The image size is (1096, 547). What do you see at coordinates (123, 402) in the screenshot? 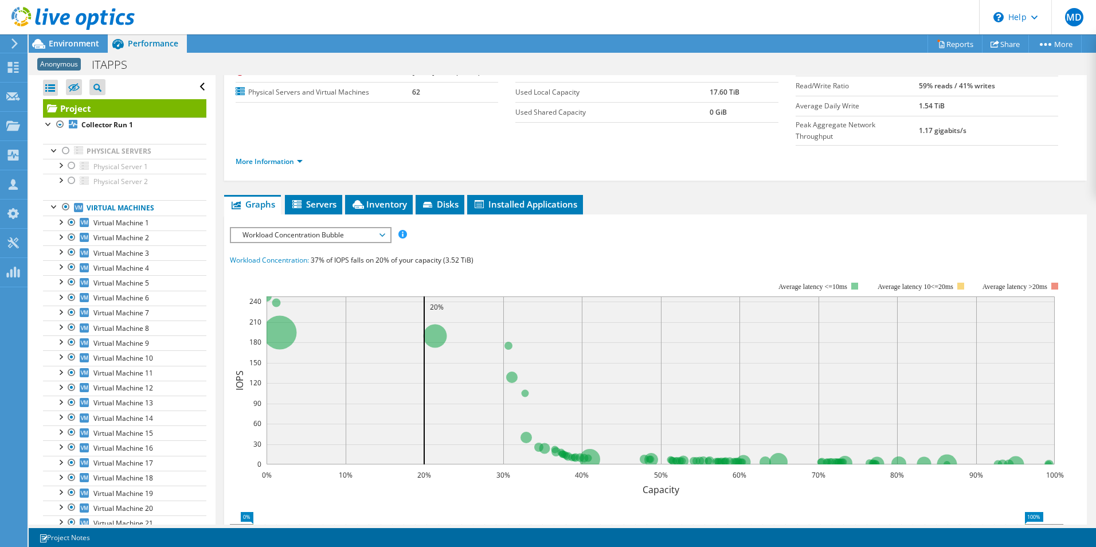
I see `span: Virtual Machine 13` at bounding box center [123, 402].